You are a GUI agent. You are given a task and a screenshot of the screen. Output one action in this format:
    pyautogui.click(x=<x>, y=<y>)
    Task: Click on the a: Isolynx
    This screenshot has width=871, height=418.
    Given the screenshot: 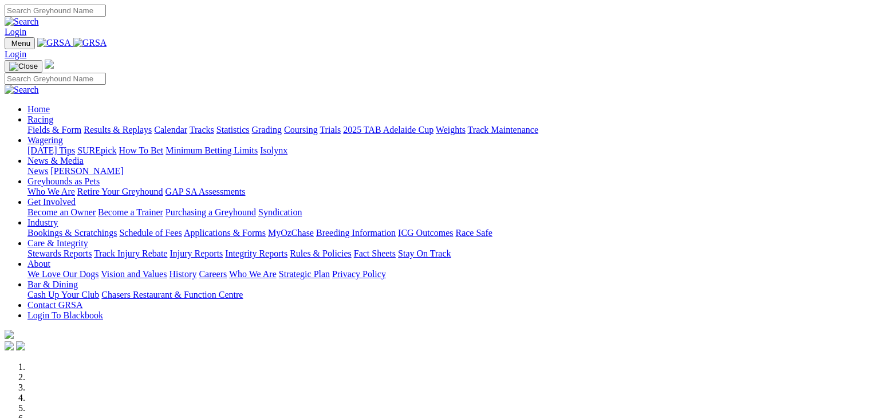 What is the action you would take?
    pyautogui.click(x=274, y=150)
    